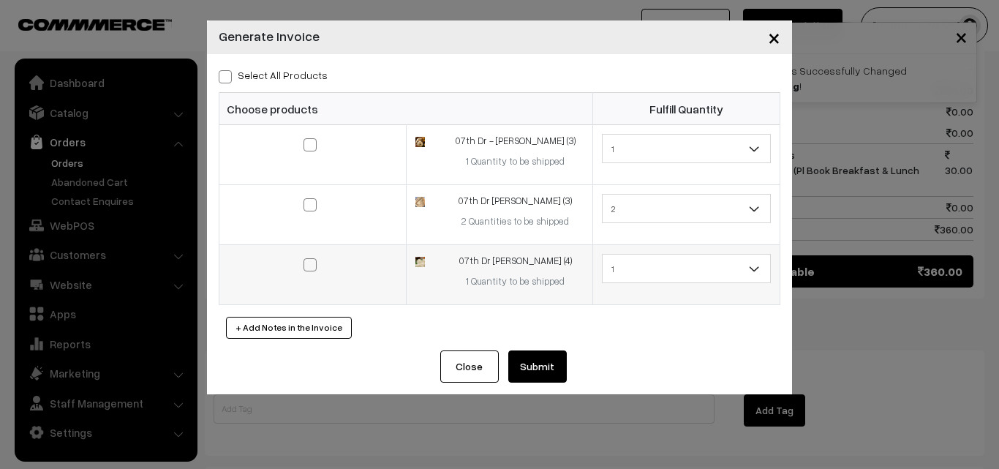  I want to click on img: 17441911323541Chappathi-1.jpg, so click(420, 201).